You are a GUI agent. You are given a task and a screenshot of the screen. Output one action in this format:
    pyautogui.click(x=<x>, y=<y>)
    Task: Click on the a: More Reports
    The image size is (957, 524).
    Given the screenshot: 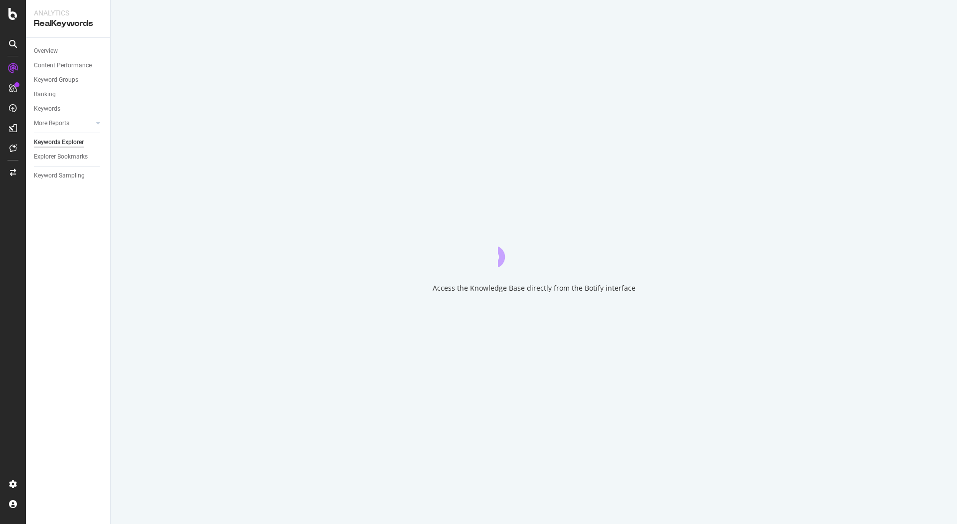 What is the action you would take?
    pyautogui.click(x=63, y=123)
    